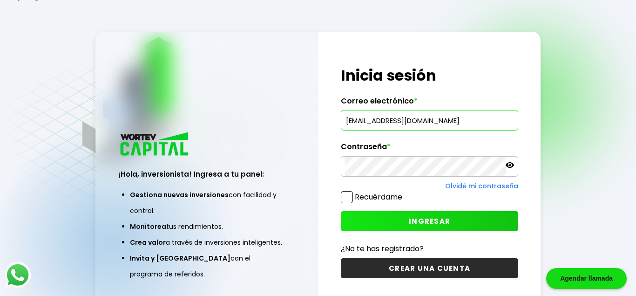 The height and width of the screenshot is (296, 636). I want to click on h1: Inicia sesión, so click(430, 75).